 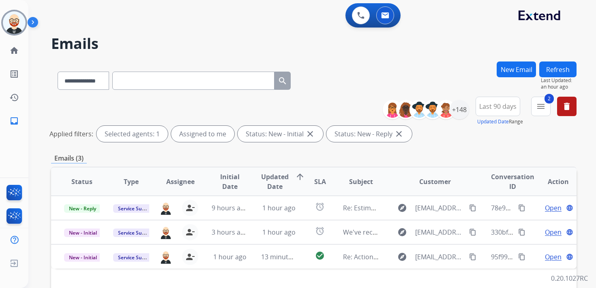 What do you see at coordinates (540, 107) in the screenshot?
I see `mat-icon: menu` at bounding box center [540, 107].